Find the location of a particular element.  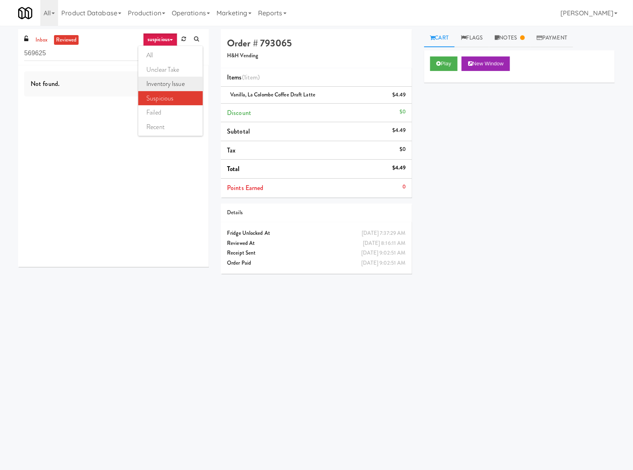

span: Discount is located at coordinates (239, 113).